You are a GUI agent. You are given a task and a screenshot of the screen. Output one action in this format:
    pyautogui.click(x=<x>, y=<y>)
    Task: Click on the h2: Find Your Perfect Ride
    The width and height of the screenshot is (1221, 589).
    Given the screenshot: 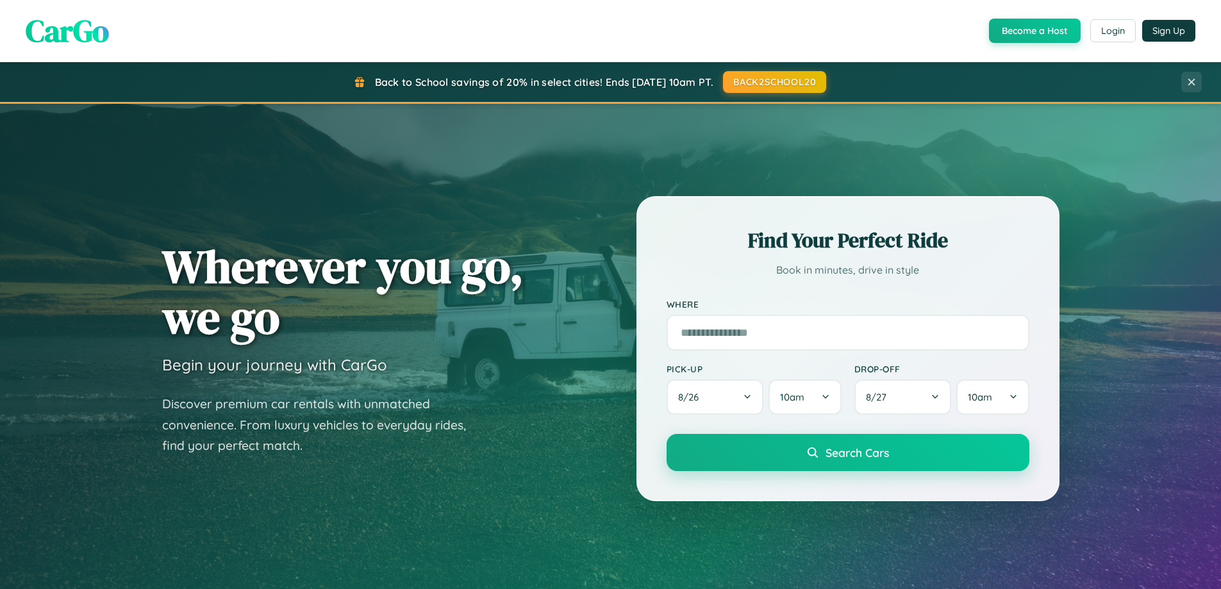 What is the action you would take?
    pyautogui.click(x=848, y=240)
    